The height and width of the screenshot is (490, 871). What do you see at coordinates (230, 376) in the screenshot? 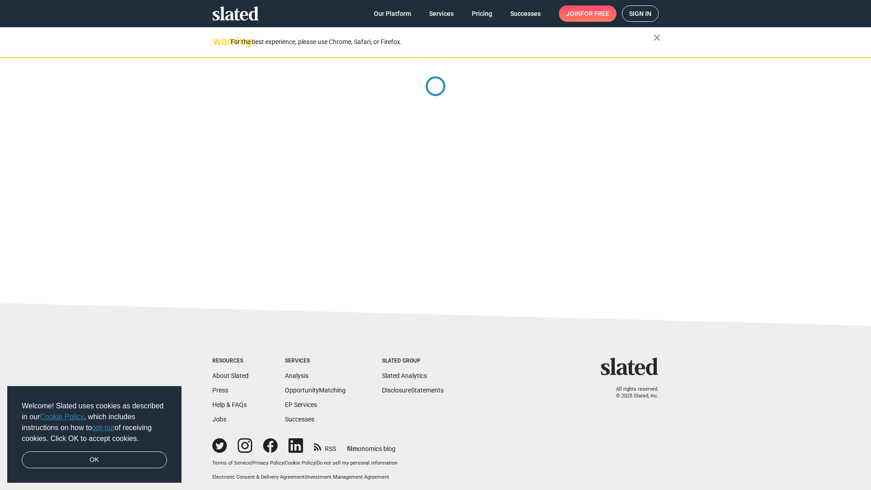
I see `a: About Slated` at bounding box center [230, 376].